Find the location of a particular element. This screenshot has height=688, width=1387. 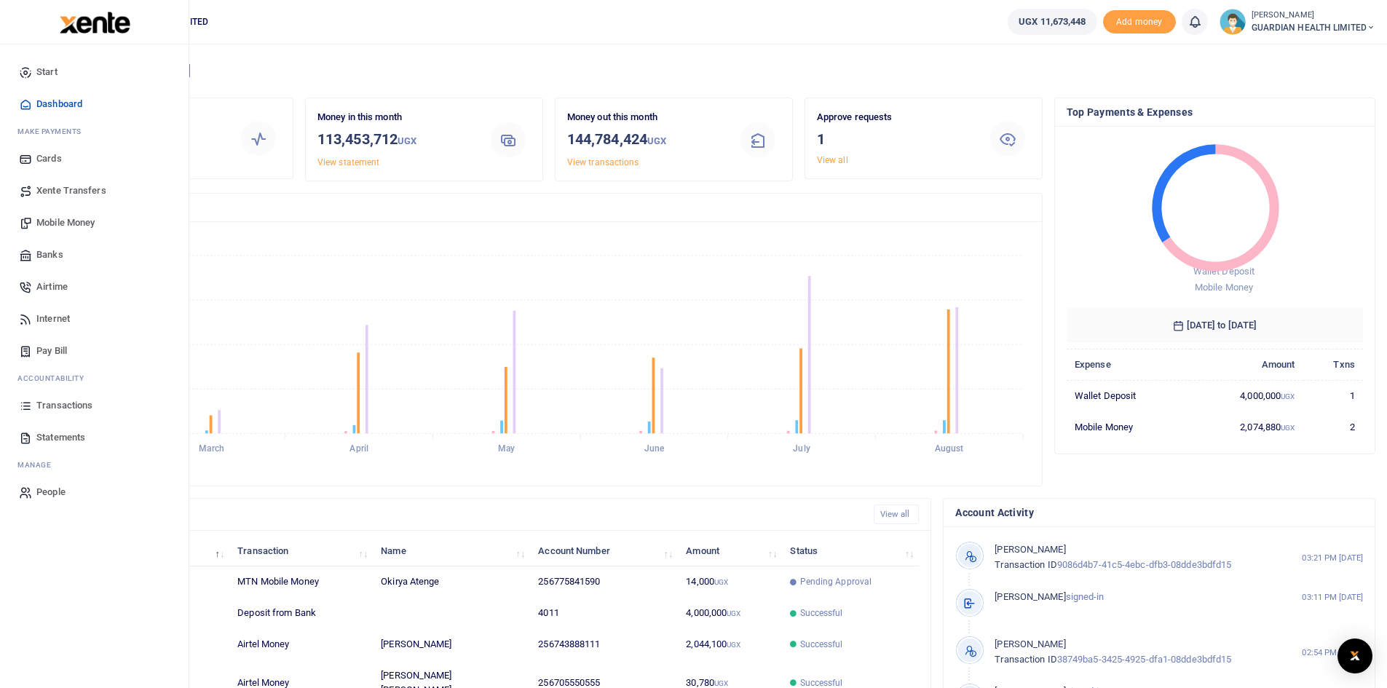

tspan: May is located at coordinates (506, 449).